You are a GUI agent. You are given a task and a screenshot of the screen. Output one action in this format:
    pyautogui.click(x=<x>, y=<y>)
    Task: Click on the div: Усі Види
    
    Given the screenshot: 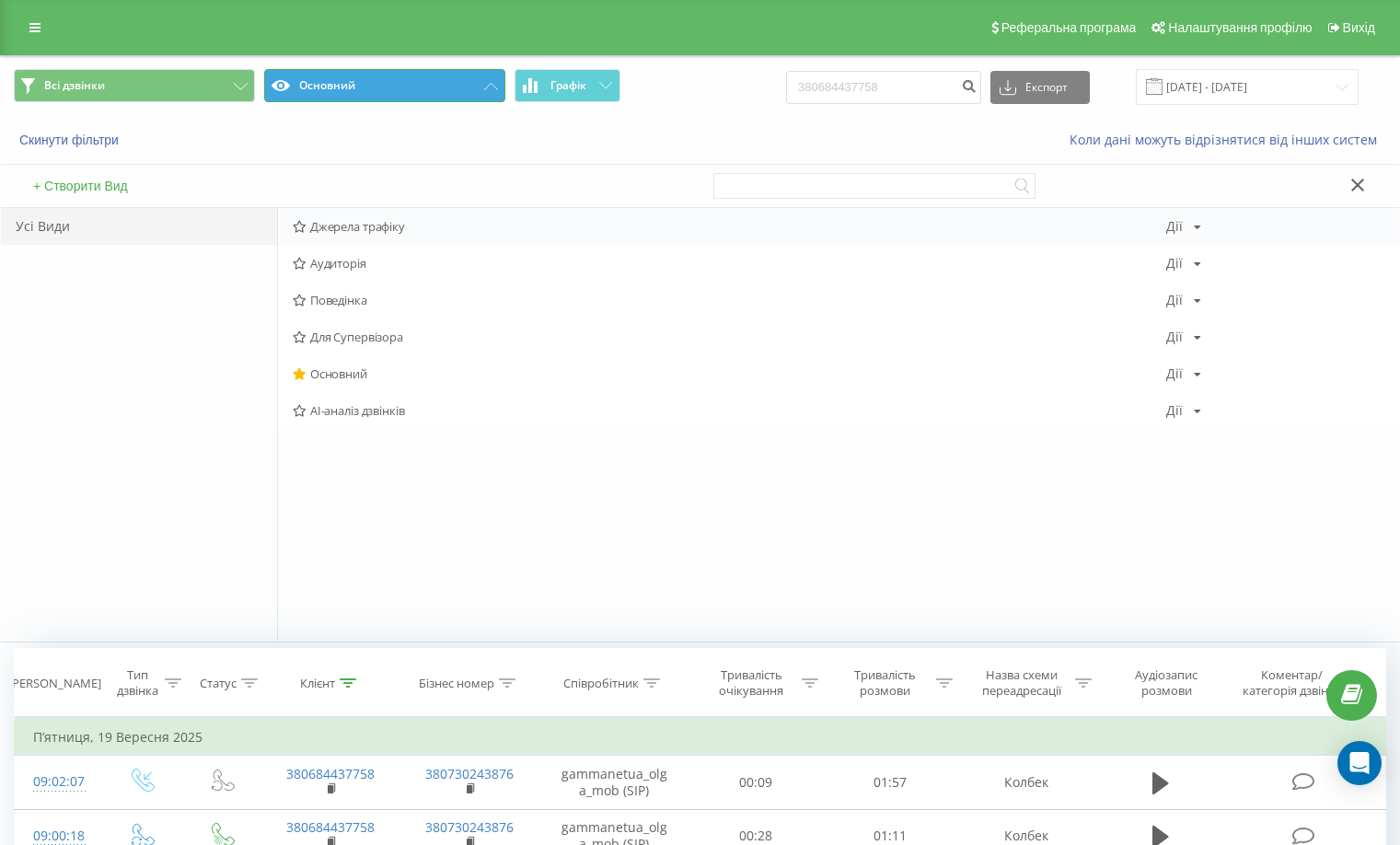 What is the action you would take?
    pyautogui.click(x=138, y=226)
    